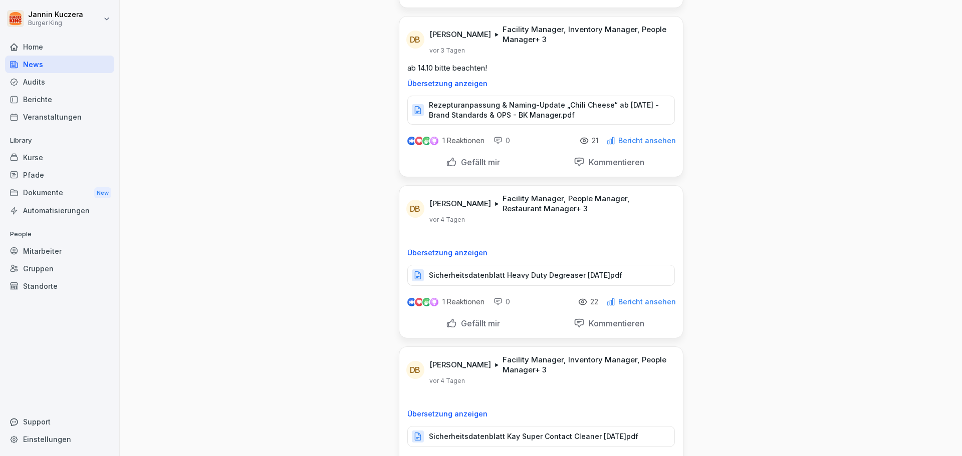 Image resolution: width=962 pixels, height=456 pixels. What do you see at coordinates (60, 210) in the screenshot?
I see `div: Automatisierungen` at bounding box center [60, 210].